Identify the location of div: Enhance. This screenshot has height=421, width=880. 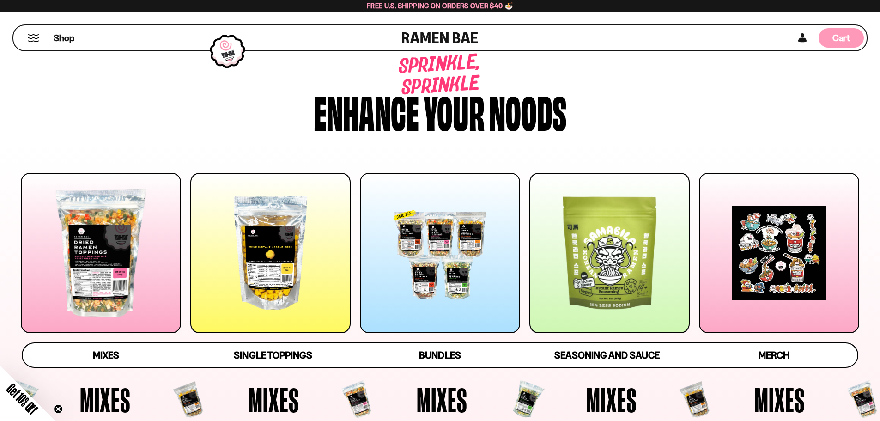
(366, 110).